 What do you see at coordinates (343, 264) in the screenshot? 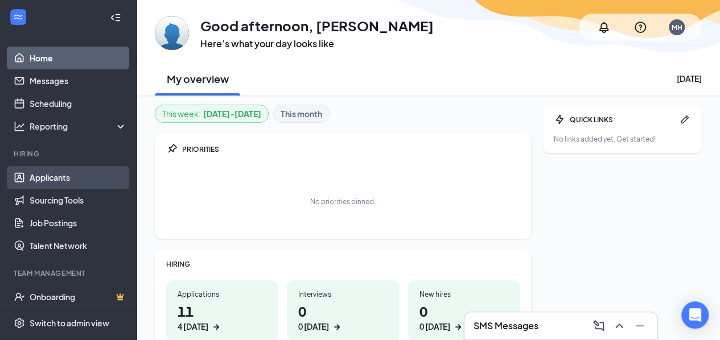
I see `div: HIRING` at bounding box center [343, 264].